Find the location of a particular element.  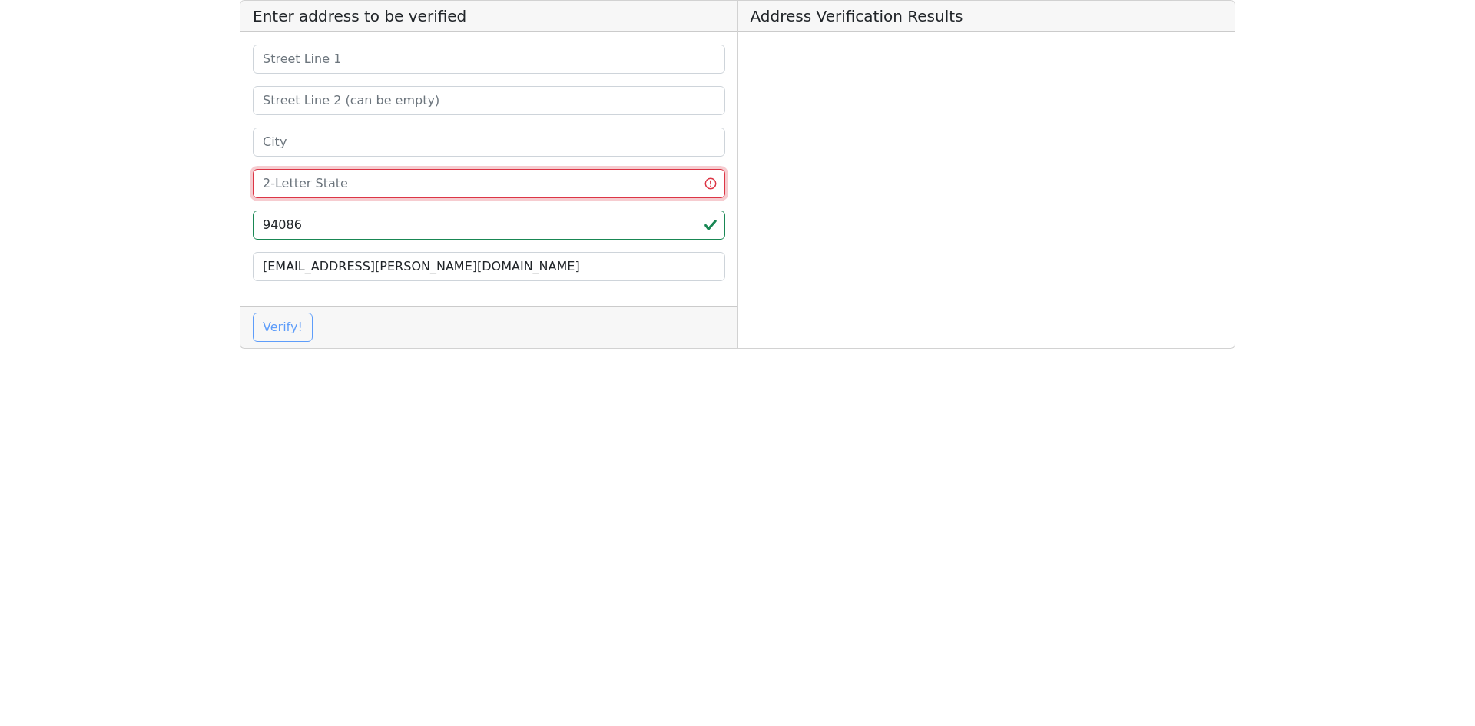

h5: Enter address to be verified is located at coordinates (489, 16).